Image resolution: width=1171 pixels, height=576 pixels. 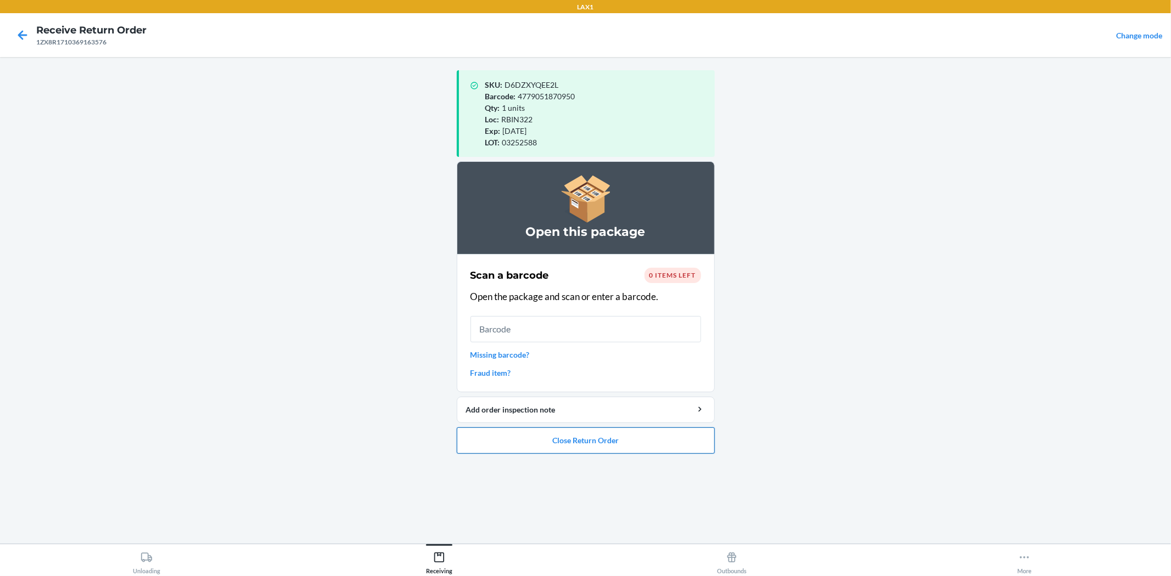 What do you see at coordinates (438, 559) in the screenshot?
I see `button: Receiving` at bounding box center [438, 559].